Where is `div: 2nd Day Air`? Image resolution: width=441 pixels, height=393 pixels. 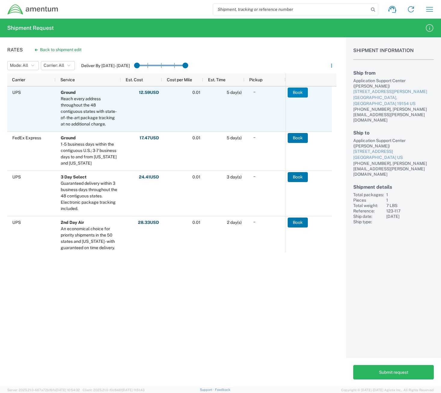 div: 2nd Day Air is located at coordinates (89, 222).